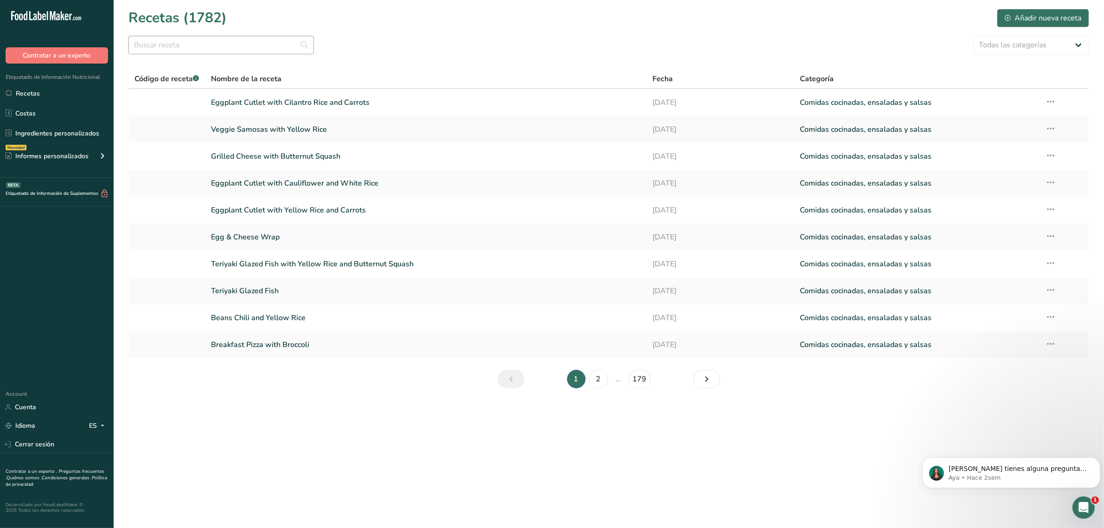  What do you see at coordinates (31, 471) in the screenshot?
I see `a: Contratar a un experto .` at bounding box center [31, 471].